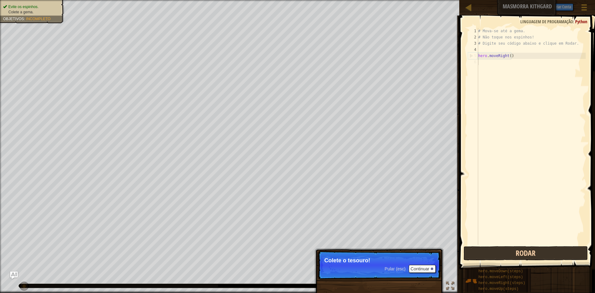 The width and height of the screenshot is (595, 293). I want to click on div: 1, so click(473, 31).